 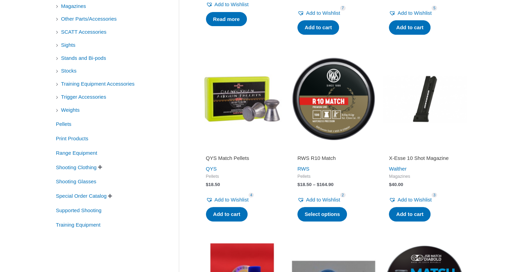 I want to click on a: Sights, so click(x=68, y=44).